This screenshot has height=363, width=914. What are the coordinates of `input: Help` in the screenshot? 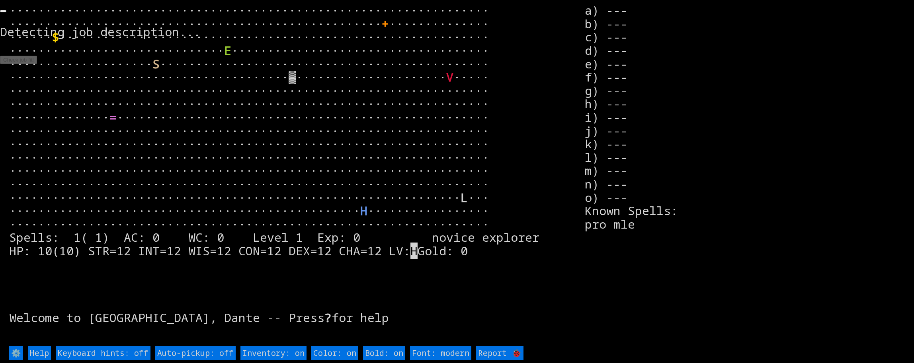 It's located at (39, 353).